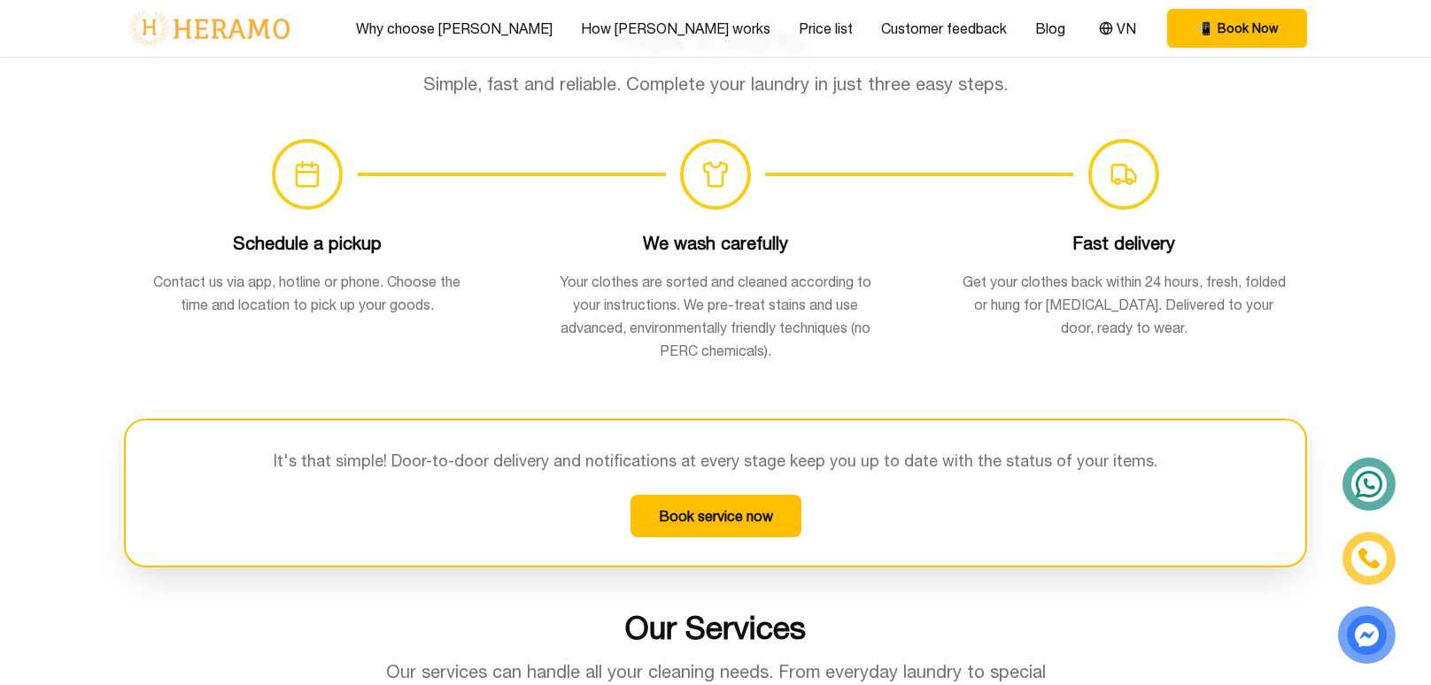 The image size is (1431, 685). I want to click on a: Price list, so click(825, 28).